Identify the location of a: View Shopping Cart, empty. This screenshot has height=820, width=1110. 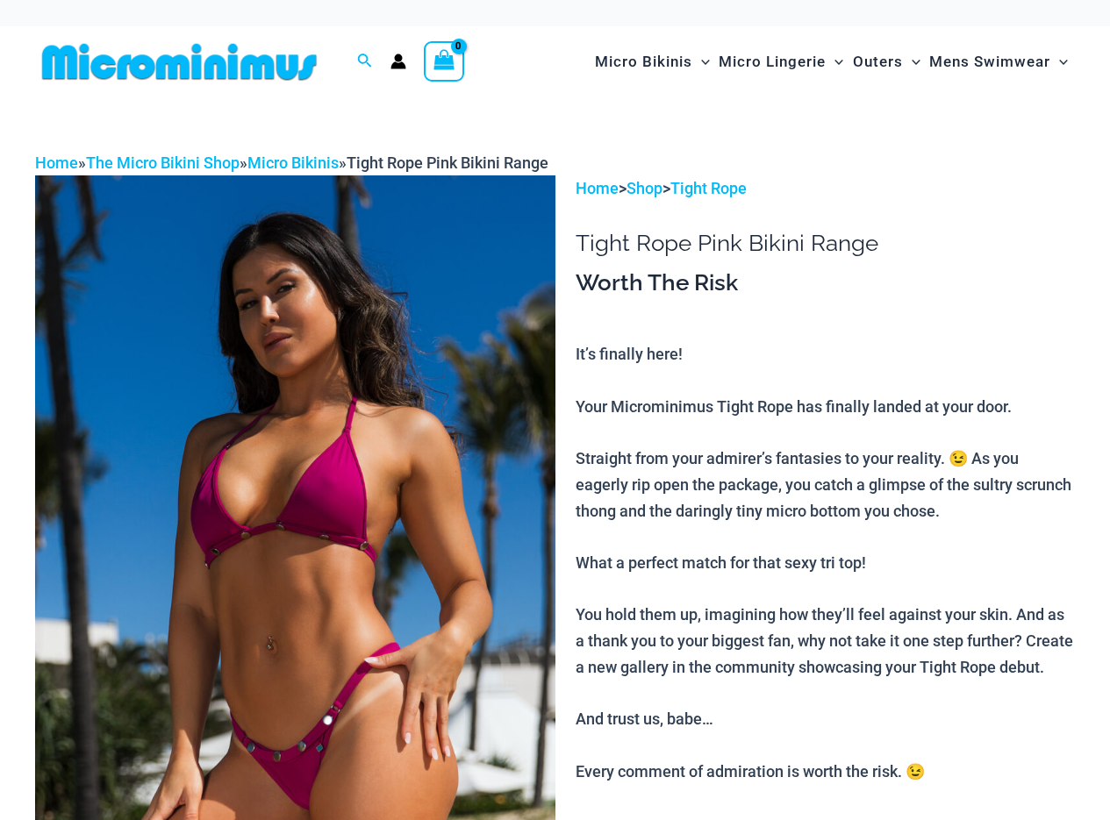
(444, 61).